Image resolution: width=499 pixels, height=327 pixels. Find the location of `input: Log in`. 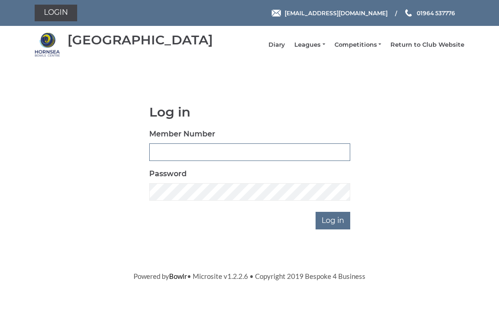

input: Log in is located at coordinates (333, 220).